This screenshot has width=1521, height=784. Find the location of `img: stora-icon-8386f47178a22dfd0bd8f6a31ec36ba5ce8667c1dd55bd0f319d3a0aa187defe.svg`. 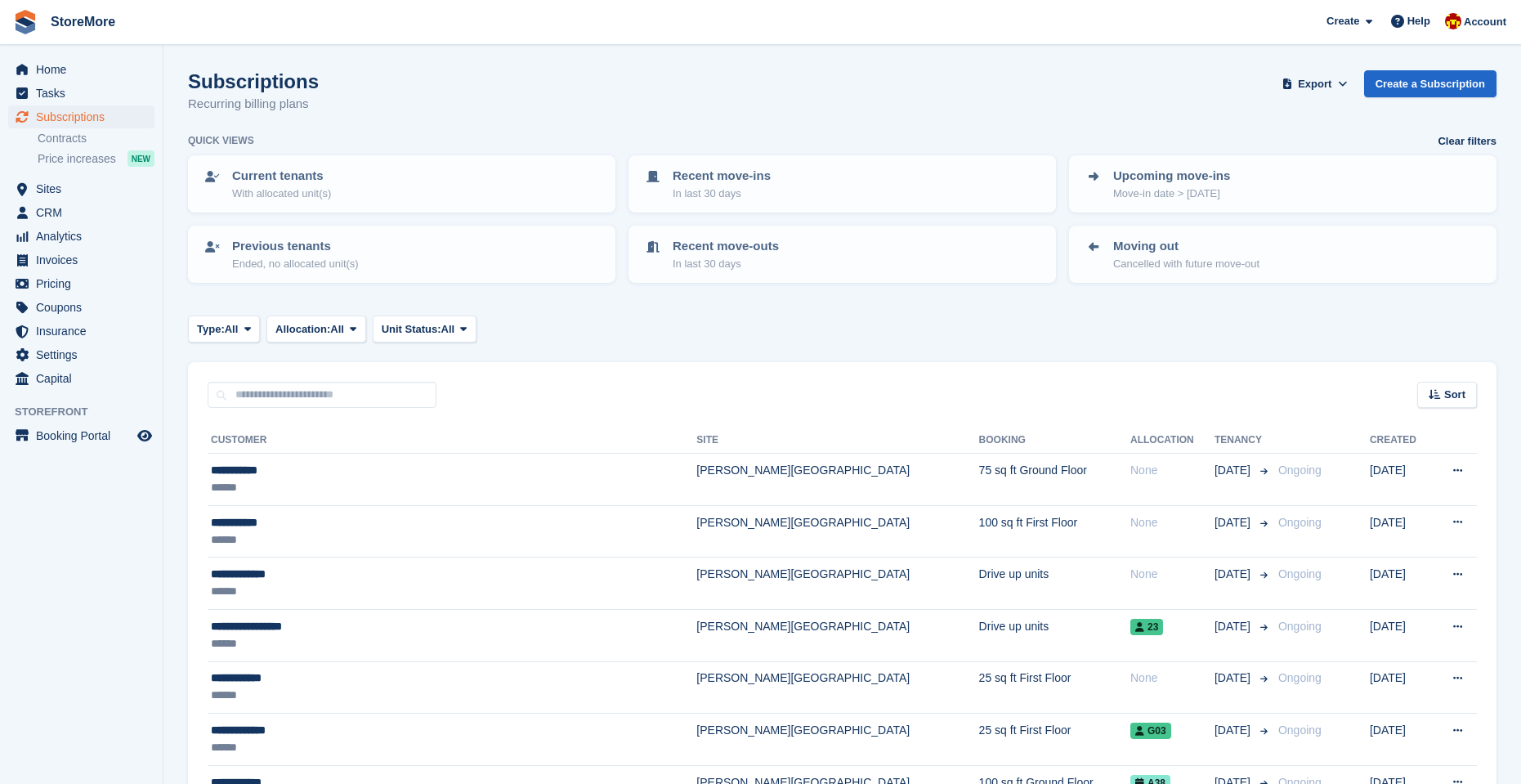

img: stora-icon-8386f47178a22dfd0bd8f6a31ec36ba5ce8667c1dd55bd0f319d3a0aa187defe.svg is located at coordinates (26, 22).